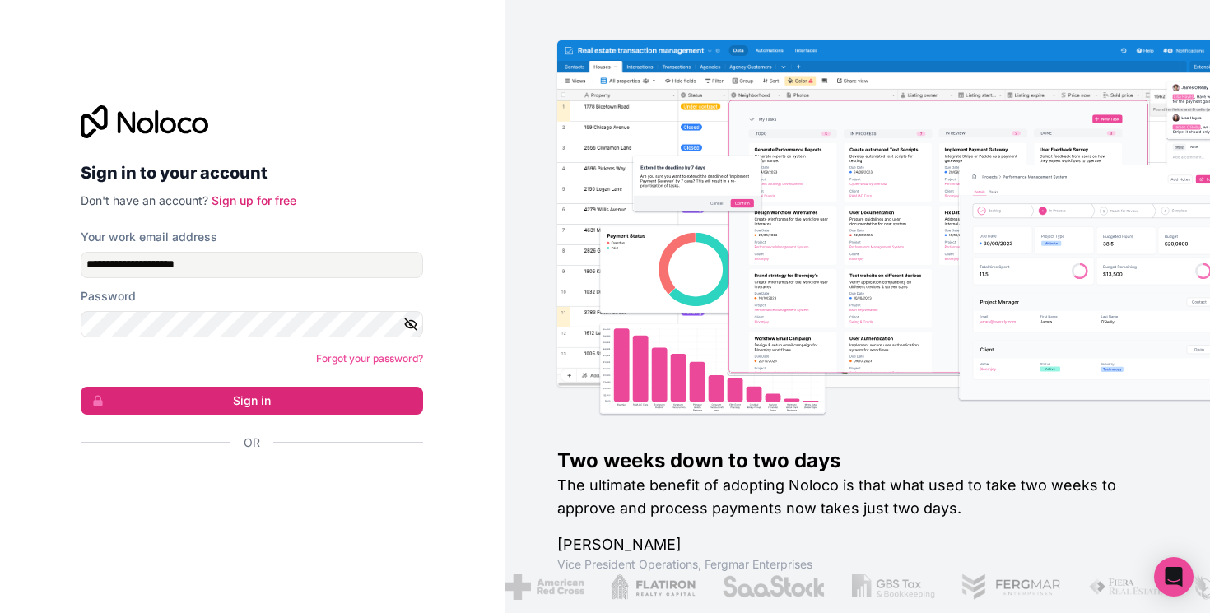 Image resolution: width=1210 pixels, height=613 pixels. I want to click on img: /assets/fiera-fwj2N5v4.png, so click(1127, 587).